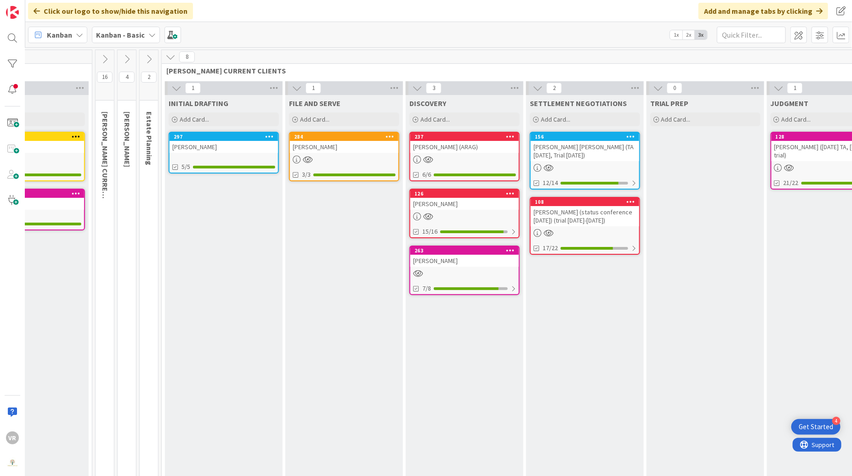 The height and width of the screenshot is (476, 852). I want to click on div: Add and manage tabs by clicking, so click(763, 11).